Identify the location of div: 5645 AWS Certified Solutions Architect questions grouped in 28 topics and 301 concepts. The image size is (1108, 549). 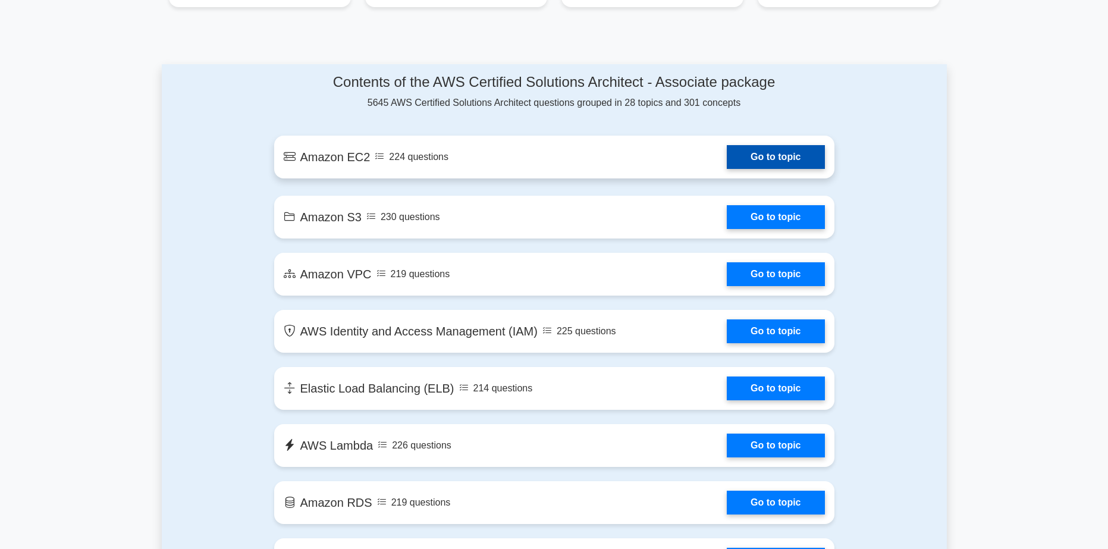
(554, 92).